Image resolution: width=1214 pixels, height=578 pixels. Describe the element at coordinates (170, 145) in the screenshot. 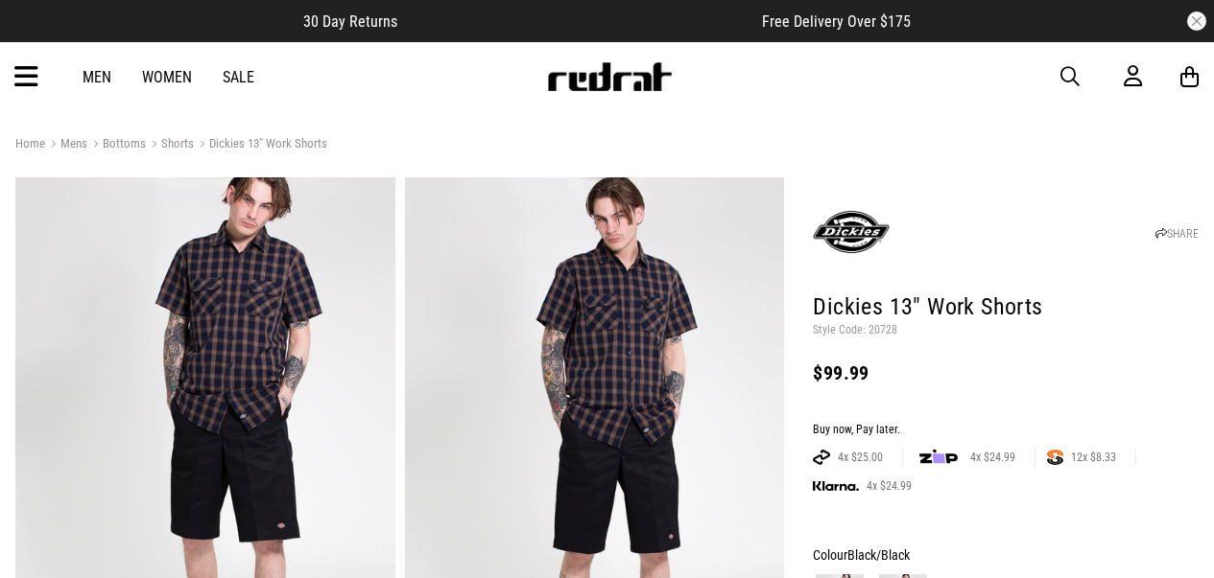

I see `a: Shorts` at that location.